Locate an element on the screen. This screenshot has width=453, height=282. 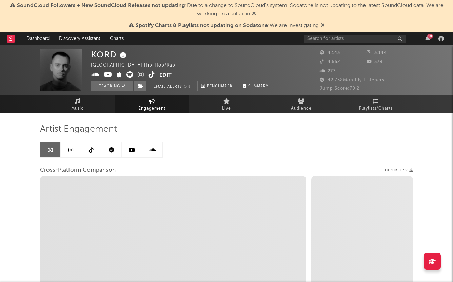
button: Edit is located at coordinates (165, 75).